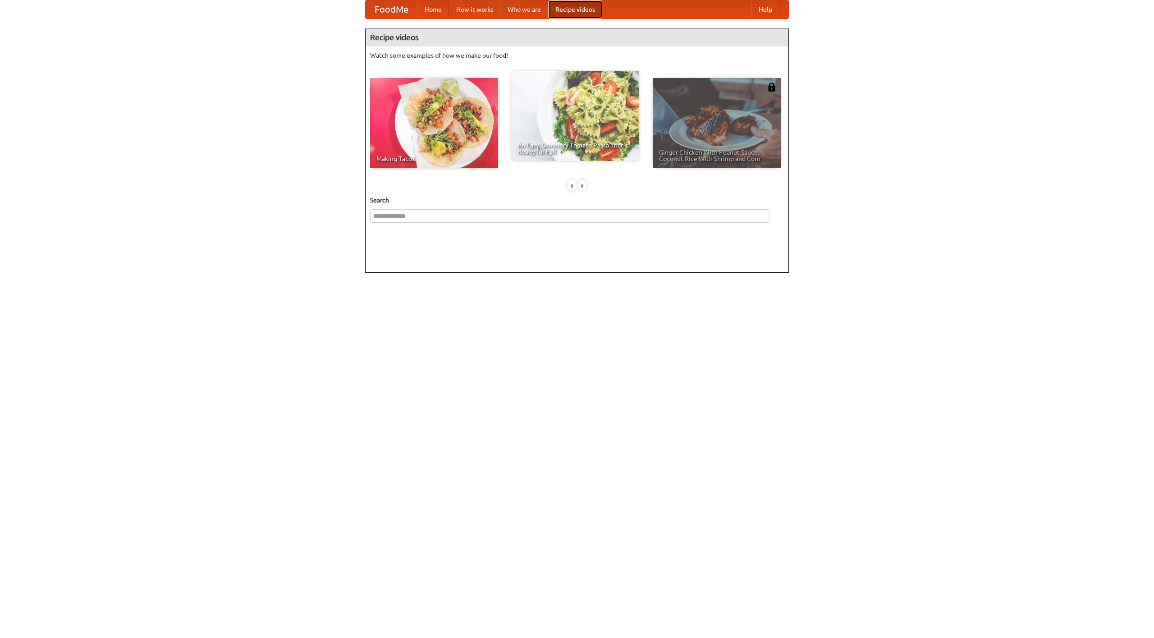 The width and height of the screenshot is (1154, 638). What do you see at coordinates (524, 9) in the screenshot?
I see `a: Who we are` at bounding box center [524, 9].